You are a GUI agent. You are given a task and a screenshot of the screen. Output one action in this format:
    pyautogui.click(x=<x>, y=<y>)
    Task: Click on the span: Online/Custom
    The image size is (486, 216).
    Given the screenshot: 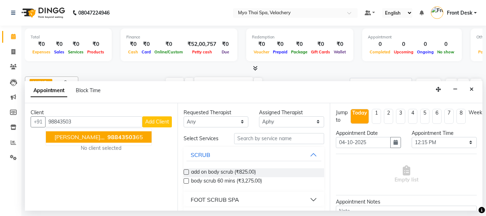 What is the action you would take?
    pyautogui.click(x=169, y=52)
    